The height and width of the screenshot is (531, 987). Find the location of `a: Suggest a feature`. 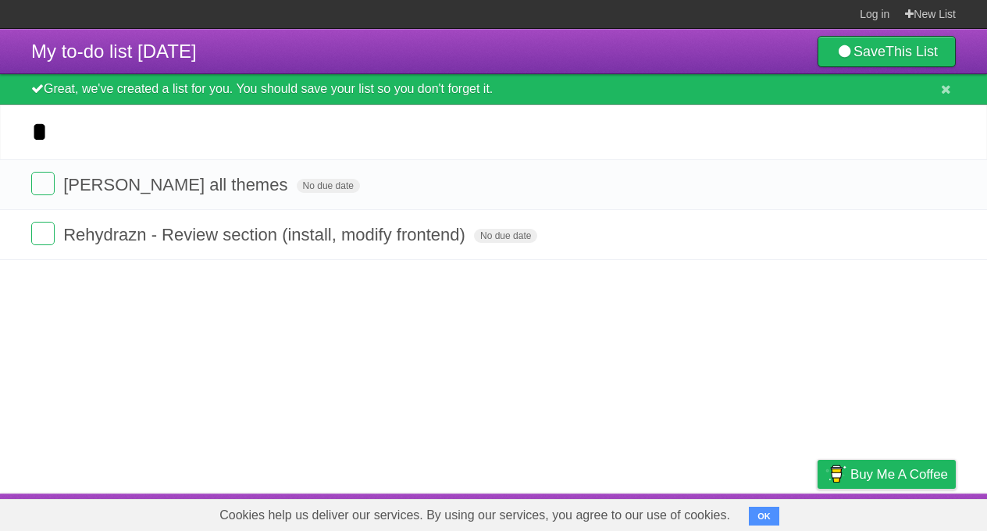

a: Suggest a feature is located at coordinates (906, 512).